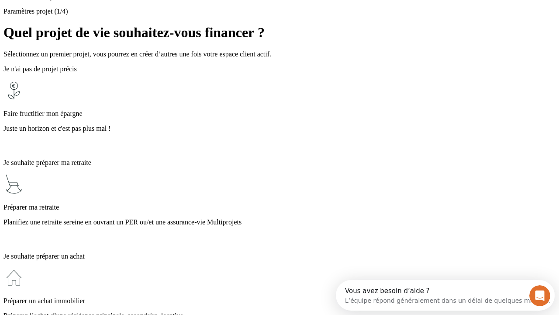 The width and height of the screenshot is (559, 315). What do you see at coordinates (280, 222) in the screenshot?
I see `p: Planifiez une retraite sereine en ouvrant un PER ou/et une assurance-vie Multiprojets` at bounding box center [280, 222].